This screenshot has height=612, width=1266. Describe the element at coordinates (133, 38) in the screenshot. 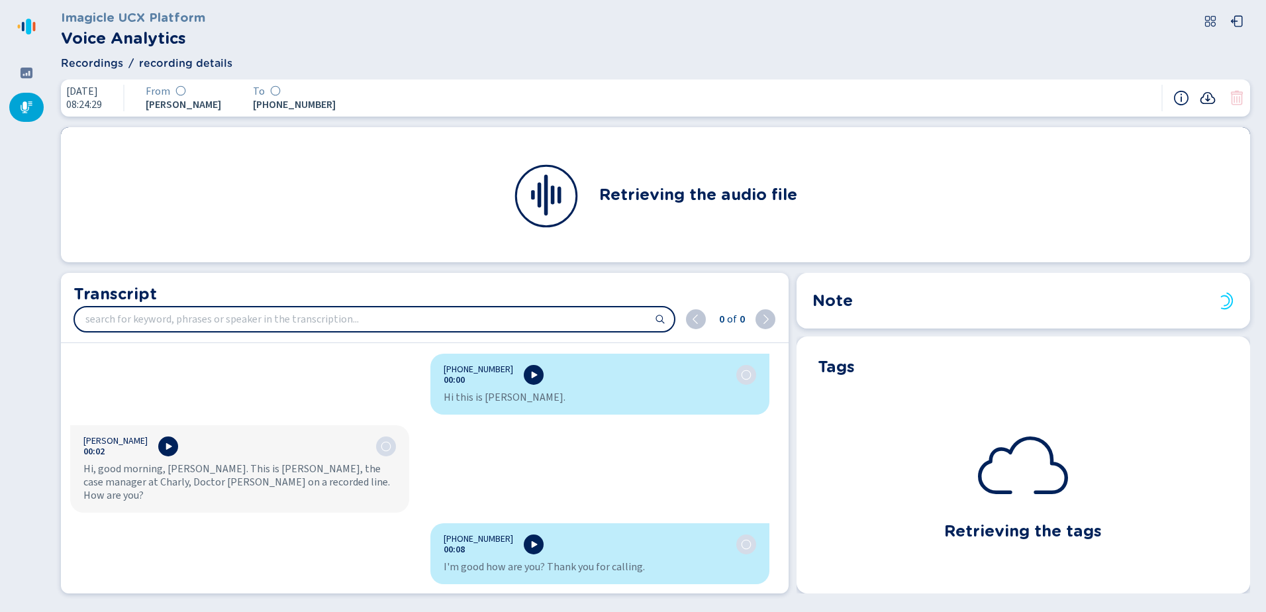

I see `h2: Voice Analytics` at that location.